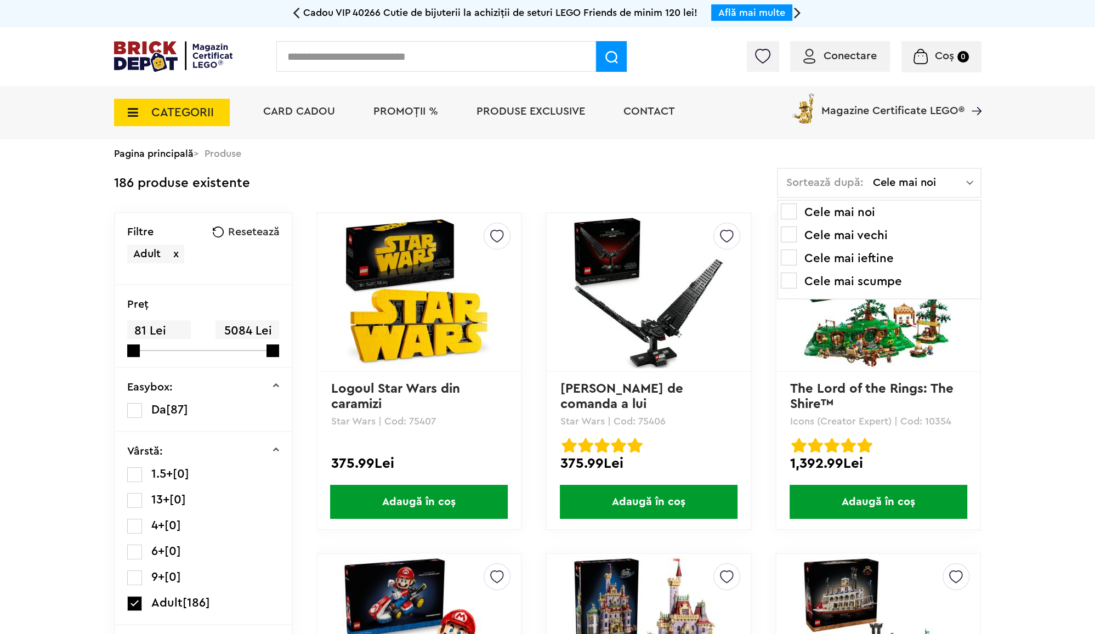 This screenshot has width=1095, height=634. I want to click on p: Star Wars | Cod: 75407, so click(419, 421).